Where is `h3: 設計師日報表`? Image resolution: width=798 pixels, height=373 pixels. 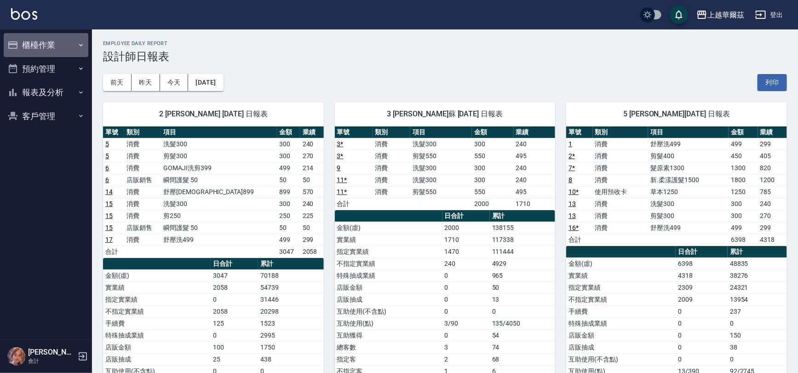 h3: 設計師日報表 is located at coordinates (445, 57).